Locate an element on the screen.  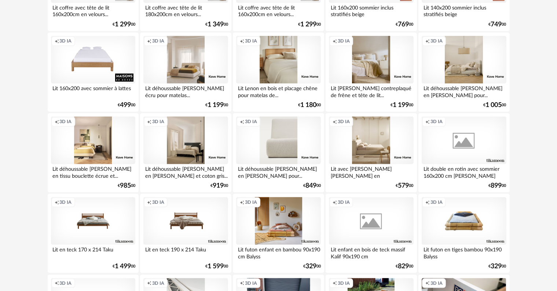
span: 749 is located at coordinates (497, 25).